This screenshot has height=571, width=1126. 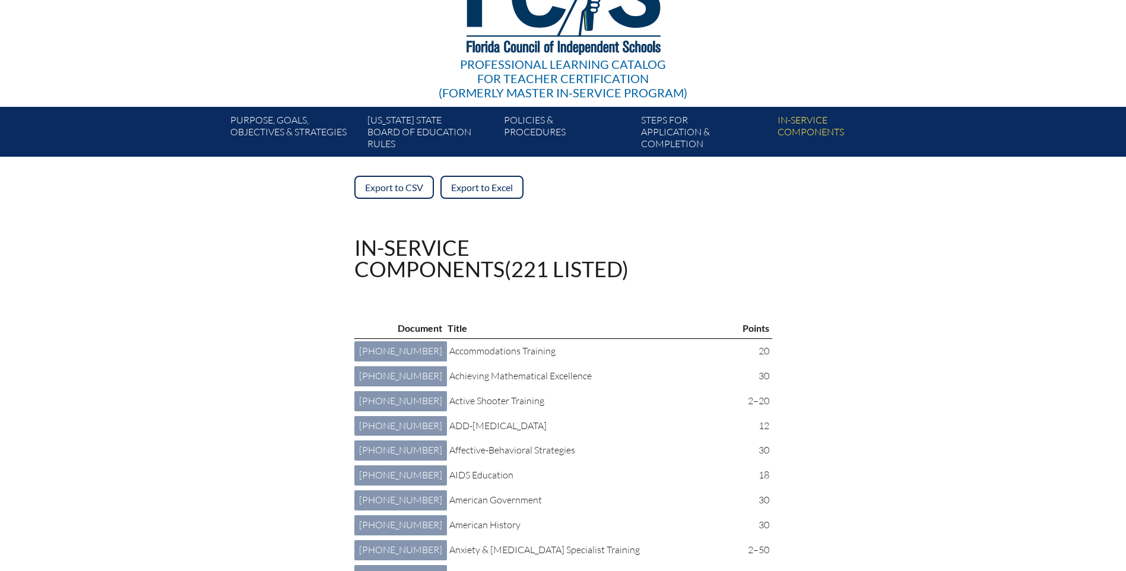 What do you see at coordinates (757, 475) in the screenshot?
I see `p: 18` at bounding box center [757, 475].